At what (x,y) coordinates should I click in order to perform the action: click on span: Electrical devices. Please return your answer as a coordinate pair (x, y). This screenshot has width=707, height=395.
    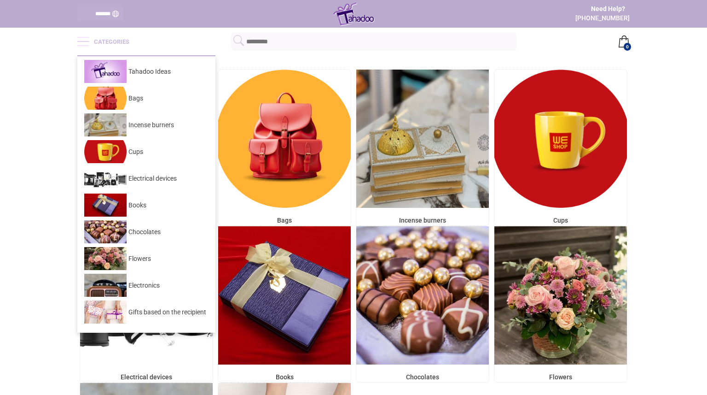
    Looking at the image, I should click on (169, 178).